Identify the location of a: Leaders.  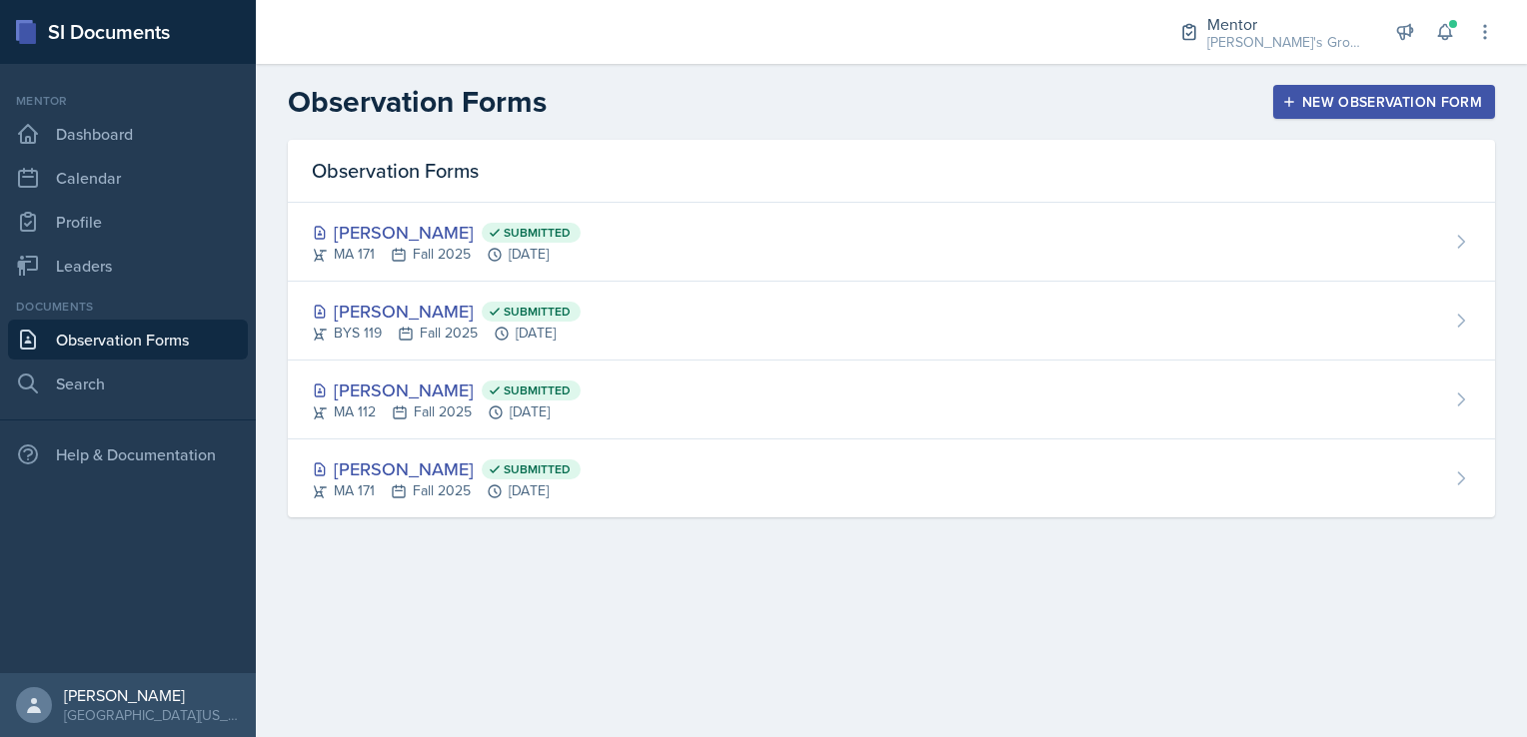
(128, 266).